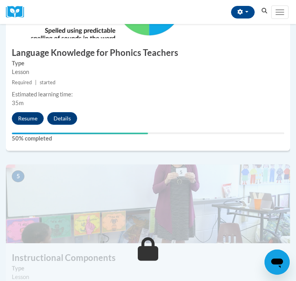  Describe the element at coordinates (18, 103) in the screenshot. I see `span: 35m` at that location.